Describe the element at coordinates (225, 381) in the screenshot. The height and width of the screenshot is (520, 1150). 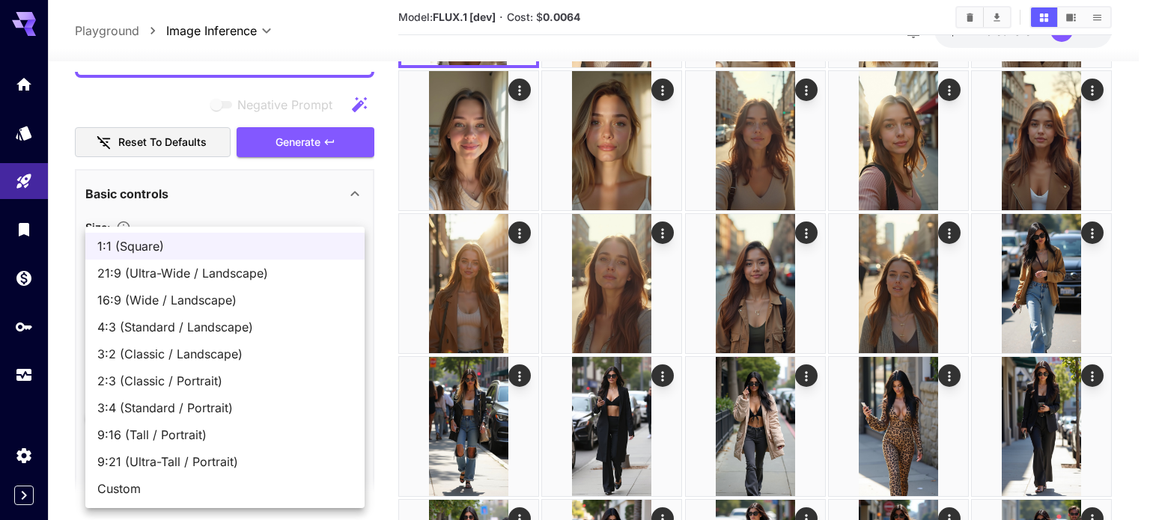
I see `span: 2:3 (Classic / Portrait)` at that location.